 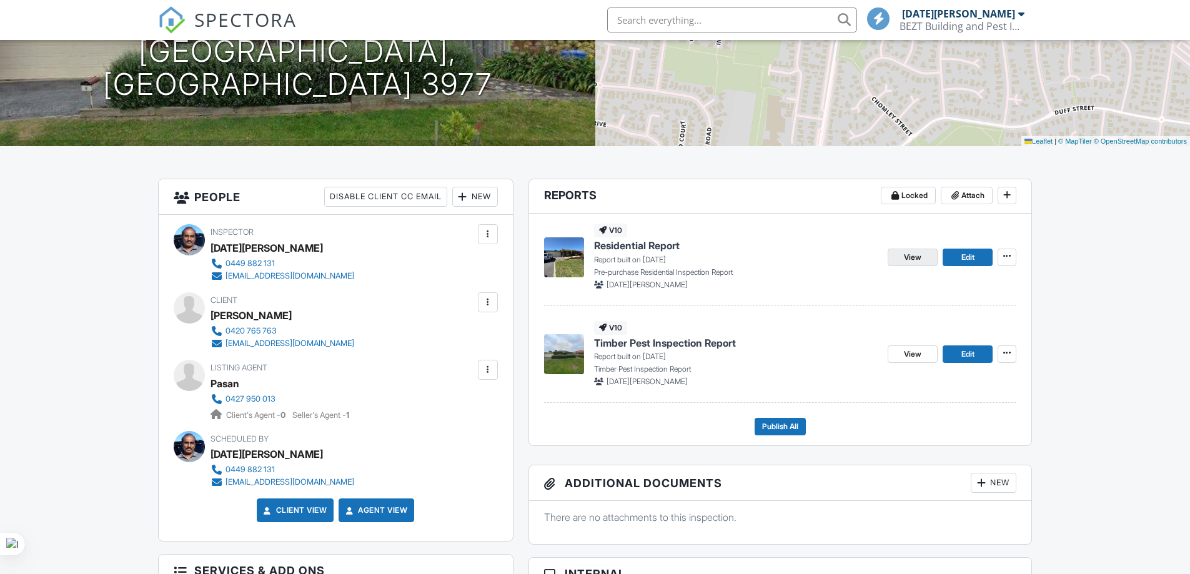 I want to click on a: Leaflet, so click(x=1038, y=141).